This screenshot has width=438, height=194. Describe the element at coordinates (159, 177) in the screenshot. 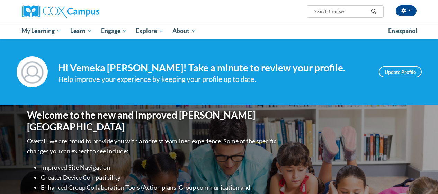

I see `li: Greater Device Compatibility` at that location.